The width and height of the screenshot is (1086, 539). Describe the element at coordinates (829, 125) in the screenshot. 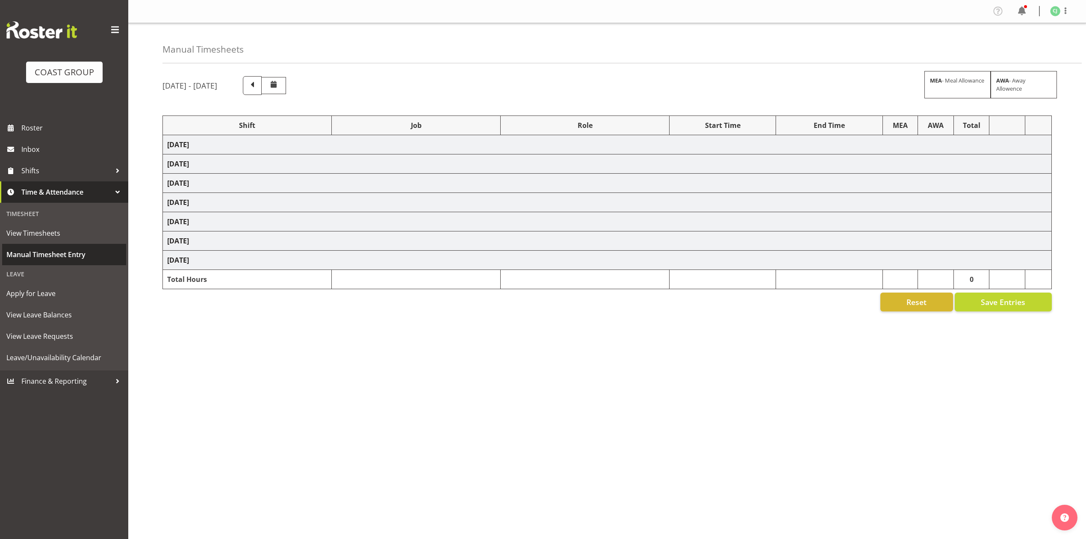

I see `div: End Time` at that location.